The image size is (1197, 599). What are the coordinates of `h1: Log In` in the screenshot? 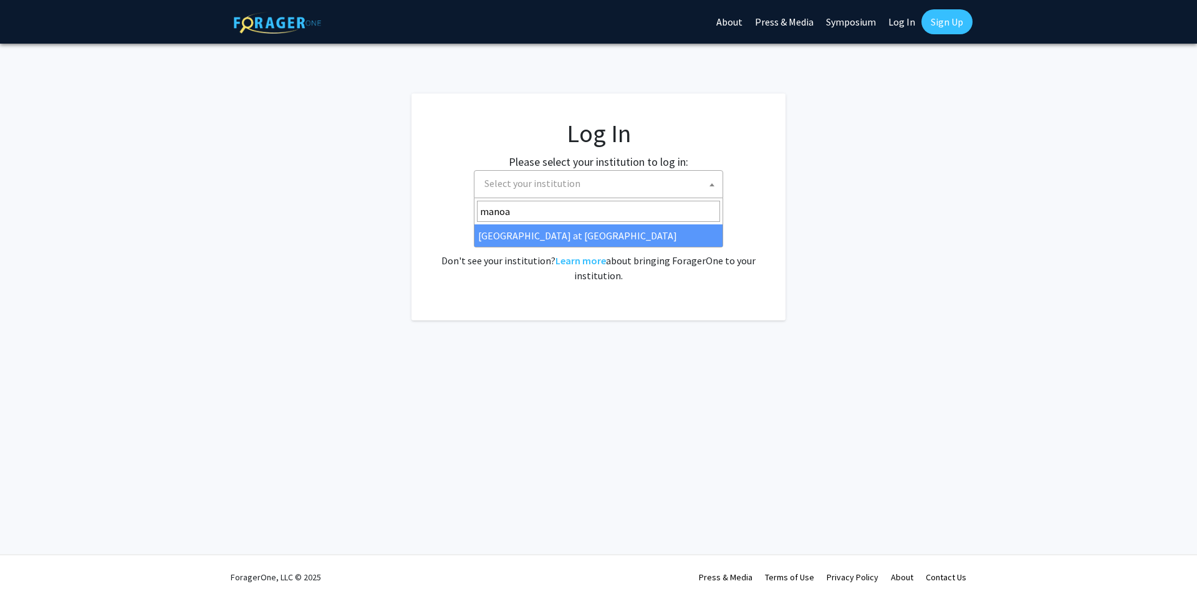 It's located at (599, 133).